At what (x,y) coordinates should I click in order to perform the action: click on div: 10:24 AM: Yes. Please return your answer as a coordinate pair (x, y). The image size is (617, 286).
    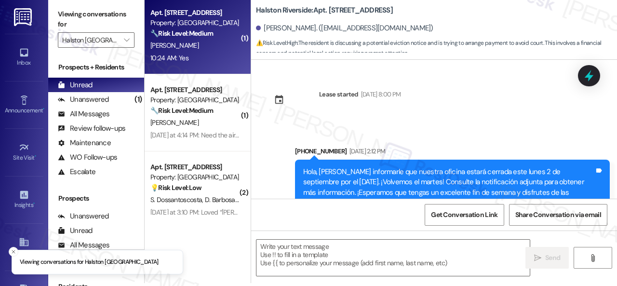
    Looking at the image, I should click on (169, 58).